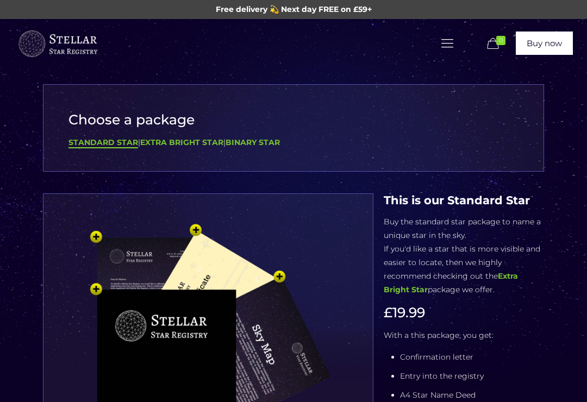  What do you see at coordinates (182, 142) in the screenshot?
I see `a: Extra Bright Star` at bounding box center [182, 142].